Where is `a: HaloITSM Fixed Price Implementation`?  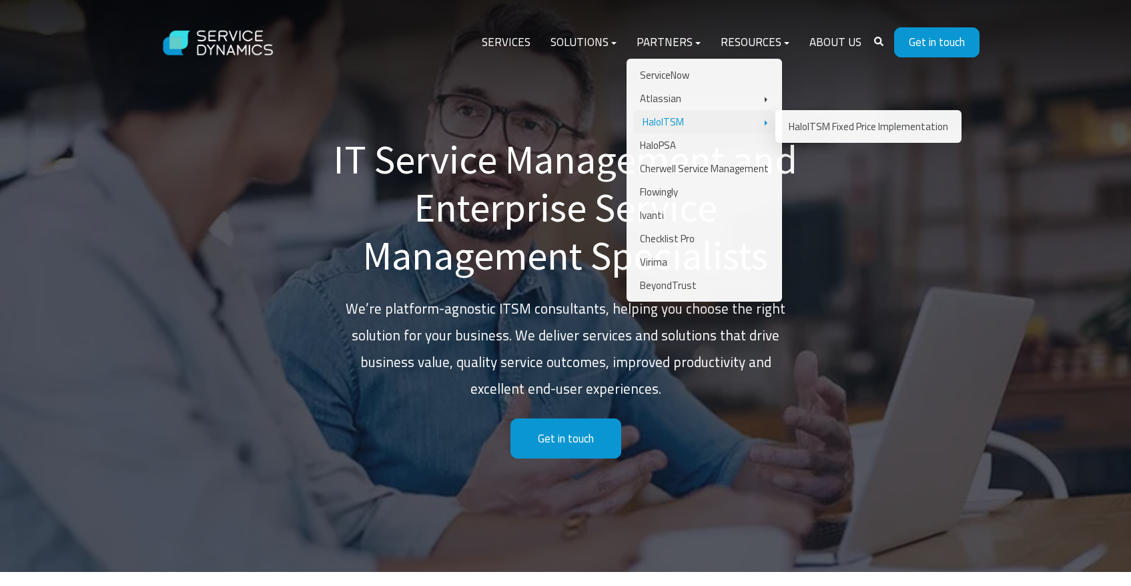
a: HaloITSM Fixed Price Implementation is located at coordinates (868, 126).